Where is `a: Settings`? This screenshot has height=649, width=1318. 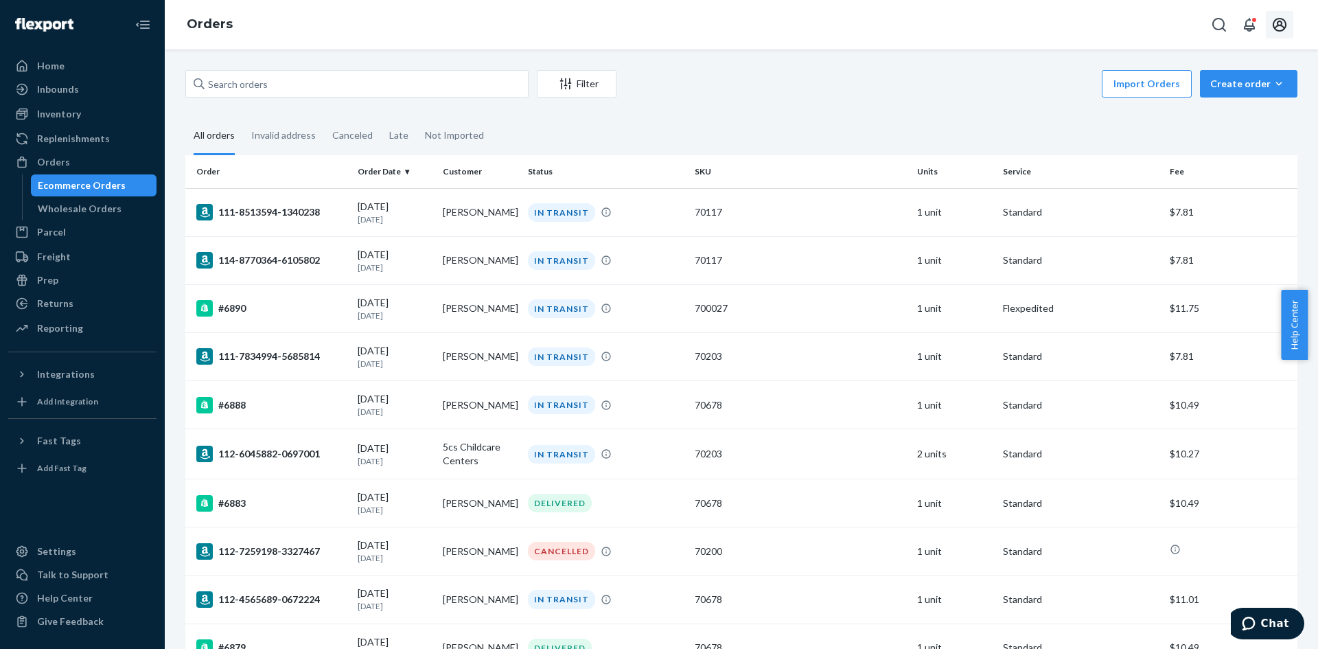 a: Settings is located at coordinates (82, 551).